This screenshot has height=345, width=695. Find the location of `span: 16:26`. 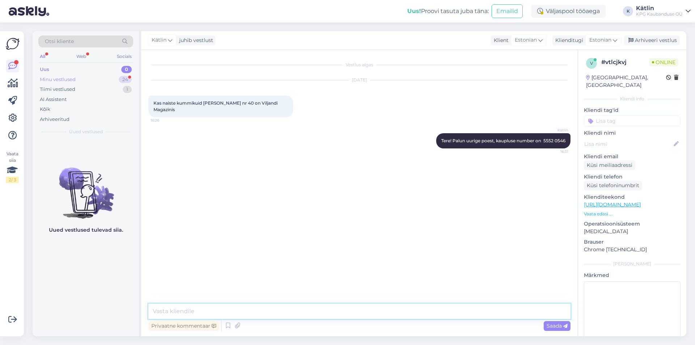

span: 16:26 is located at coordinates (164, 120).